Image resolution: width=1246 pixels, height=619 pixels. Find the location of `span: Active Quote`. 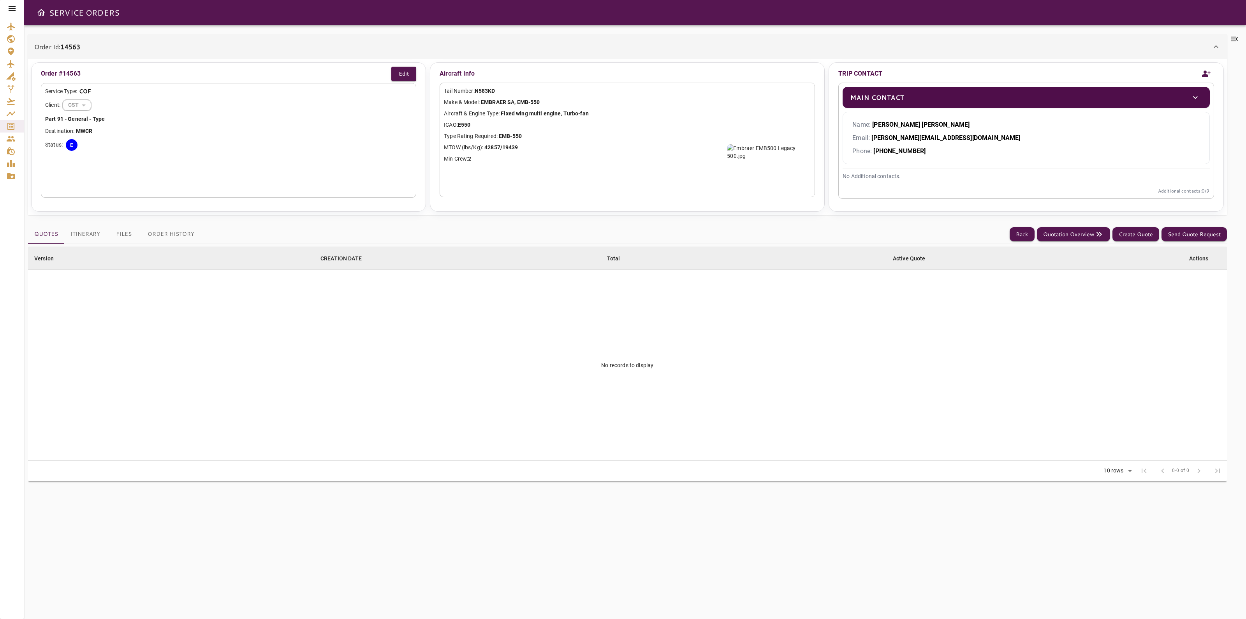

span: Active Quote is located at coordinates (915, 258).